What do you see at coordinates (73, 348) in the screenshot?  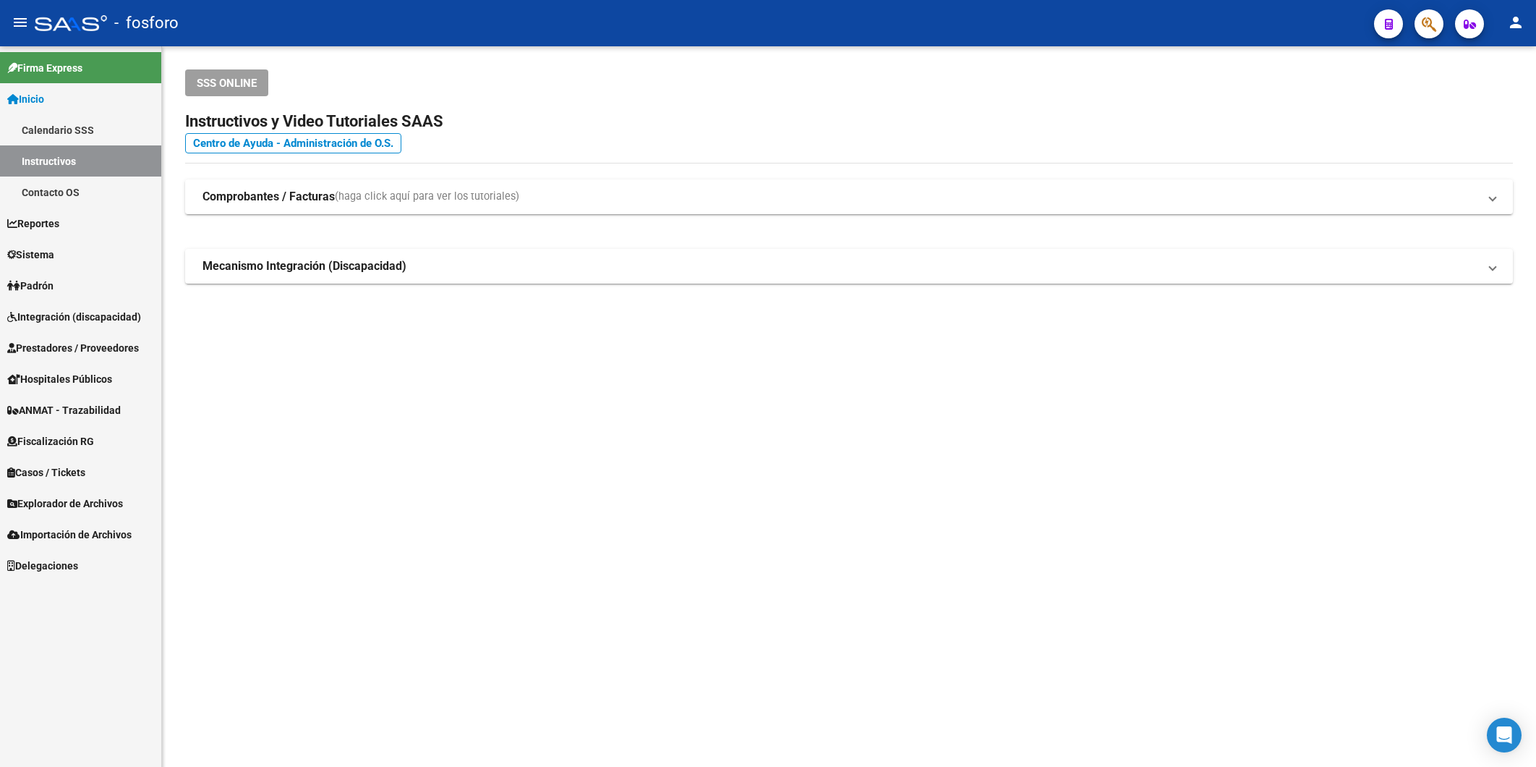 I see `span: Prestadores / Proveedores` at bounding box center [73, 348].